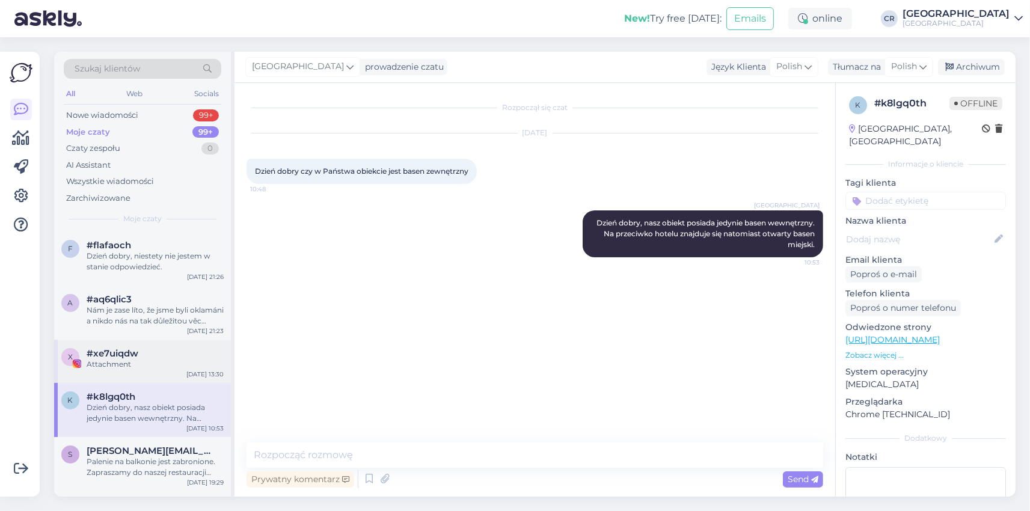 Image resolution: width=1030 pixels, height=511 pixels. What do you see at coordinates (109, 245) in the screenshot?
I see `span: #flafaoch` at bounding box center [109, 245].